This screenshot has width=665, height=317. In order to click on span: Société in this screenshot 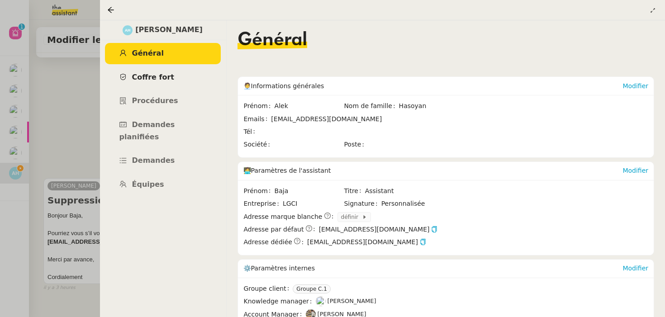, I will do `click(259, 144)`.